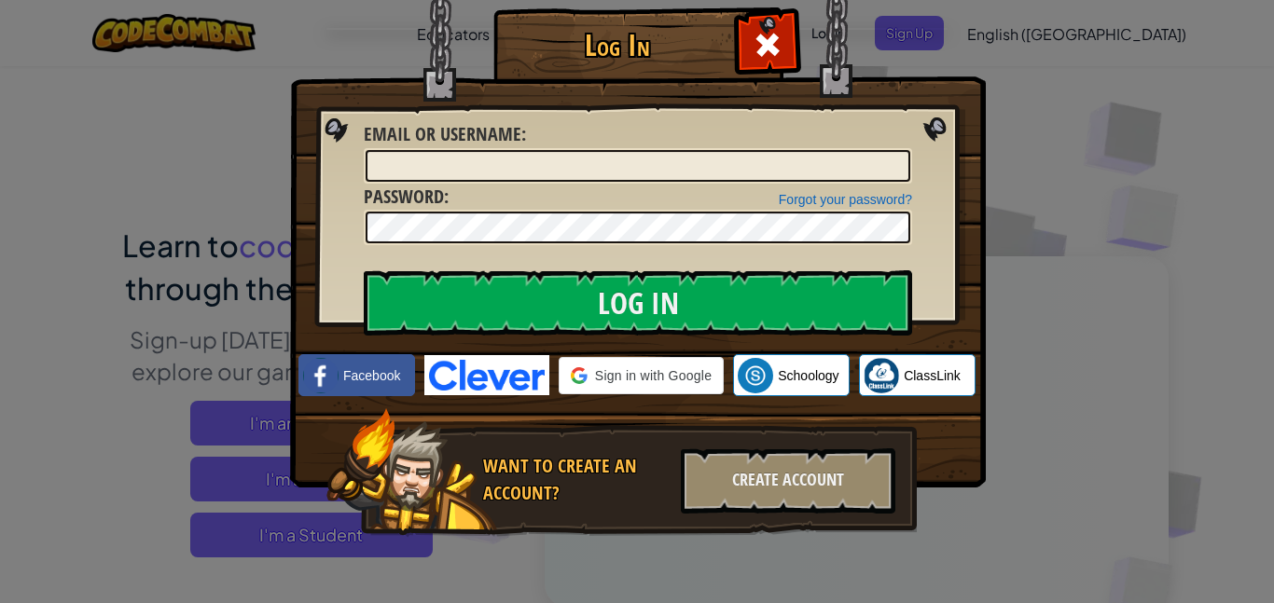 Image resolution: width=1274 pixels, height=603 pixels. Describe the element at coordinates (576, 479) in the screenshot. I see `div: Want to create an account?` at that location.